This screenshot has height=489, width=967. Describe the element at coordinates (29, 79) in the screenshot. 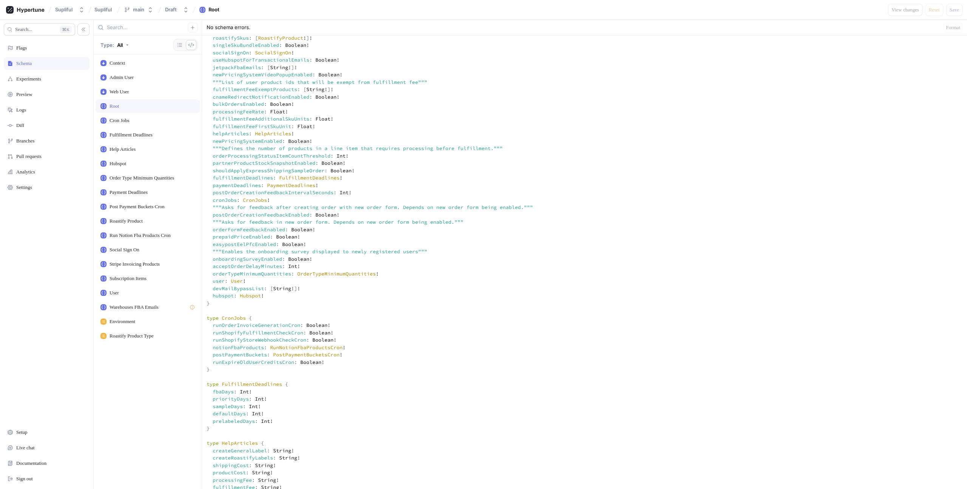

I see `div: Experiments` at that location.